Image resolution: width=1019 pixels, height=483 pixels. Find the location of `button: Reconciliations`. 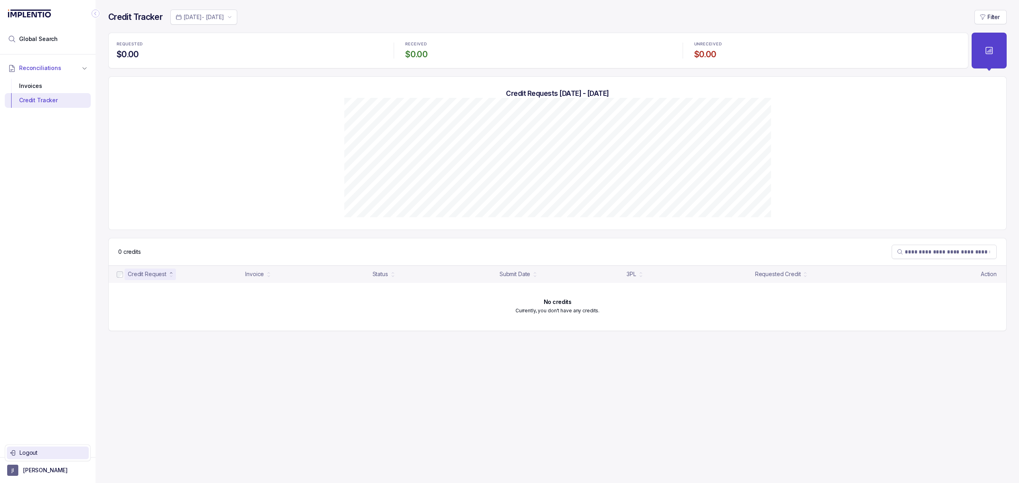

button: Reconciliations is located at coordinates (48, 68).